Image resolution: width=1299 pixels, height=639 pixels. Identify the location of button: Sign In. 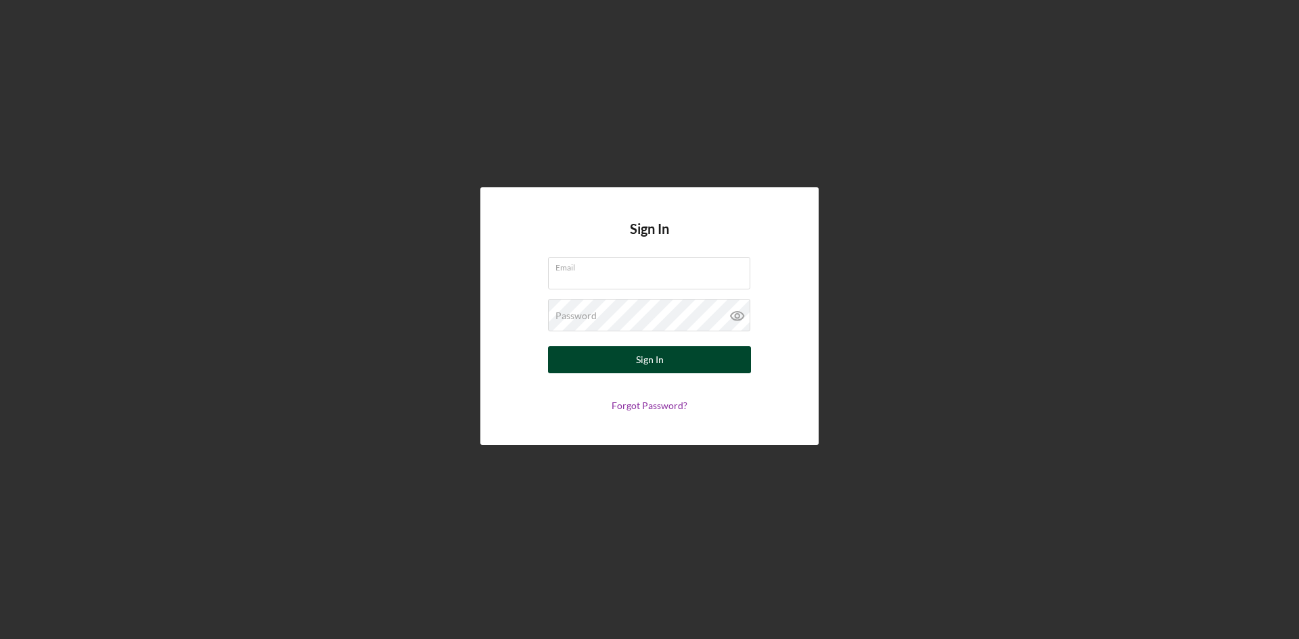
(650, 360).